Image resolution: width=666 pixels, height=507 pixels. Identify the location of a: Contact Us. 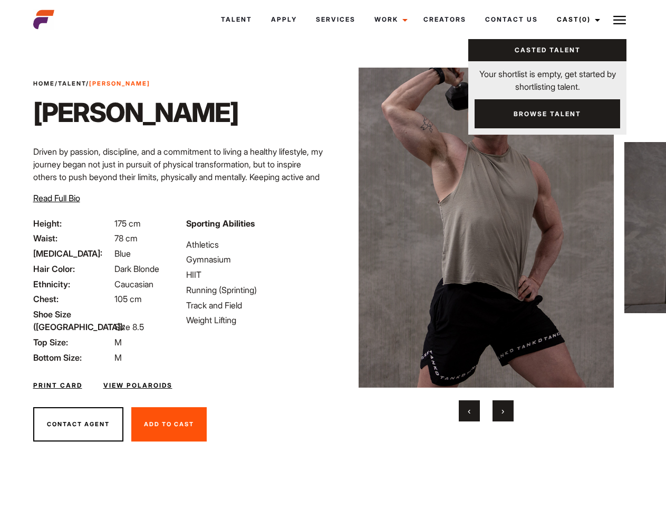
(512, 20).